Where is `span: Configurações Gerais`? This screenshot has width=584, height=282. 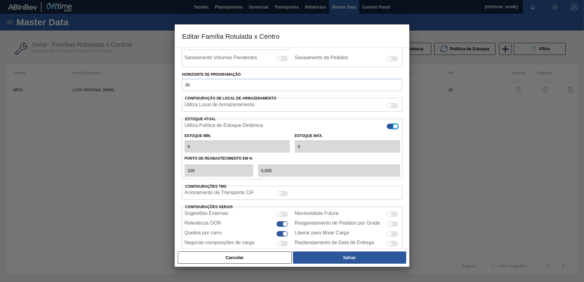 span: Configurações Gerais is located at coordinates (209, 207).